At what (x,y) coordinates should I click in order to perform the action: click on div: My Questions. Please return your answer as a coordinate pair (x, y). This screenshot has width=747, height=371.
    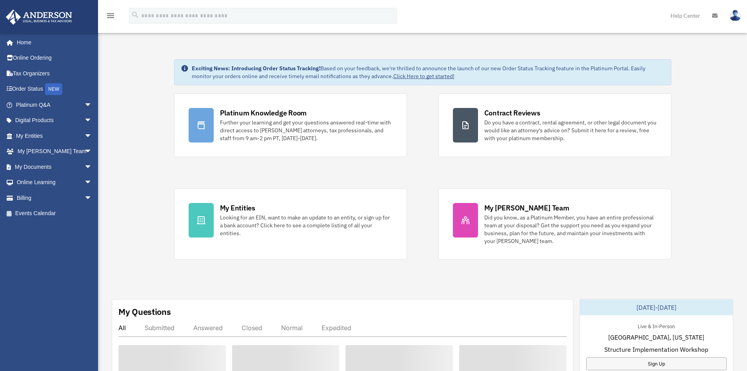
    Looking at the image, I should click on (145, 311).